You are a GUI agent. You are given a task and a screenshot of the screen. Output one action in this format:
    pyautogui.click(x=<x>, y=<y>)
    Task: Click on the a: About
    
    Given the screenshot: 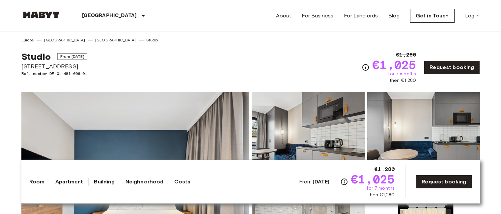 What is the action you would take?
    pyautogui.click(x=283, y=16)
    